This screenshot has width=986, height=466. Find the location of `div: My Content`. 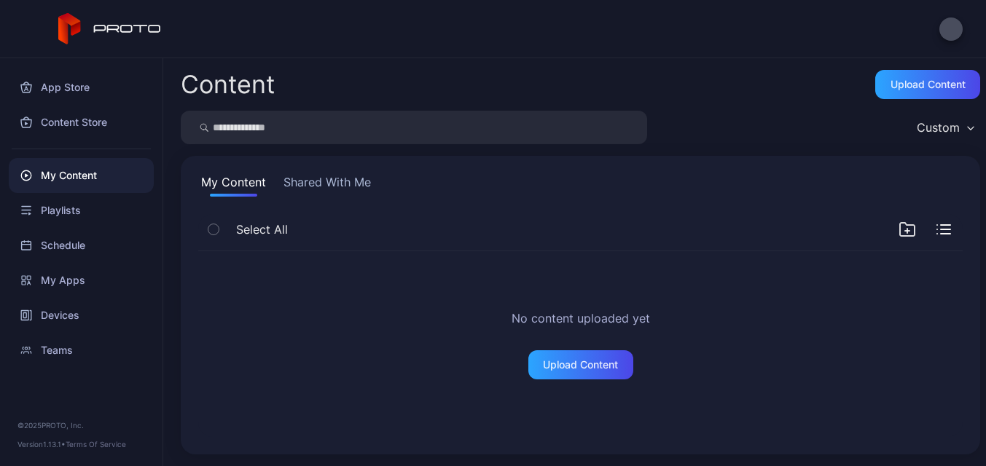

div: My Content is located at coordinates (81, 176).